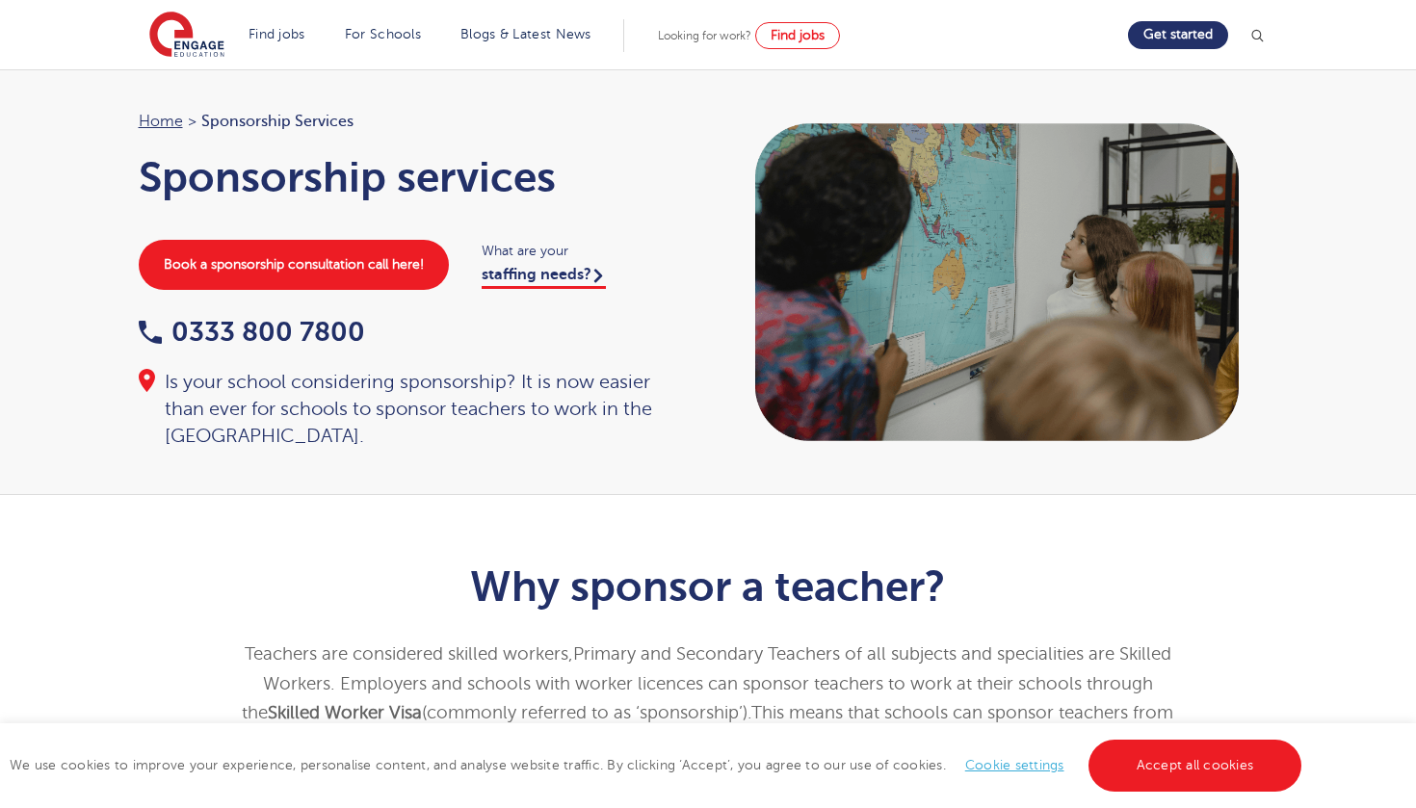 Image resolution: width=1416 pixels, height=808 pixels. What do you see at coordinates (408, 654) in the screenshot?
I see `span: Teachers are considered skilled workers,` at bounding box center [408, 654].